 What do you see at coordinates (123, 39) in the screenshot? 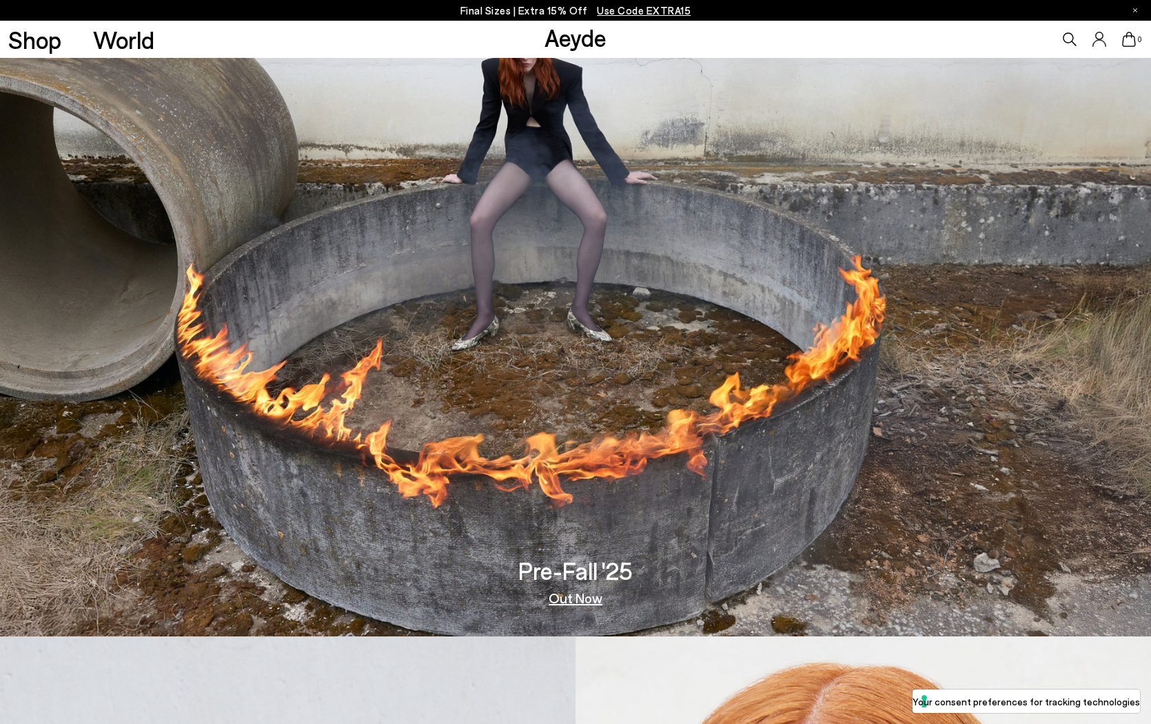
I see `a: World` at bounding box center [123, 39].